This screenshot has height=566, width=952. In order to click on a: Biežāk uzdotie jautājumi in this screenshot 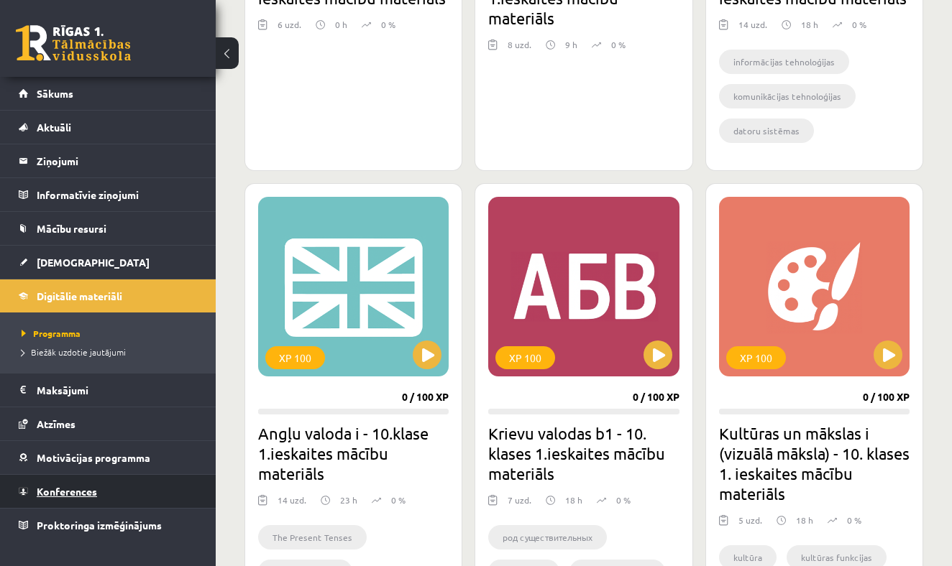, I will do `click(111, 352)`.